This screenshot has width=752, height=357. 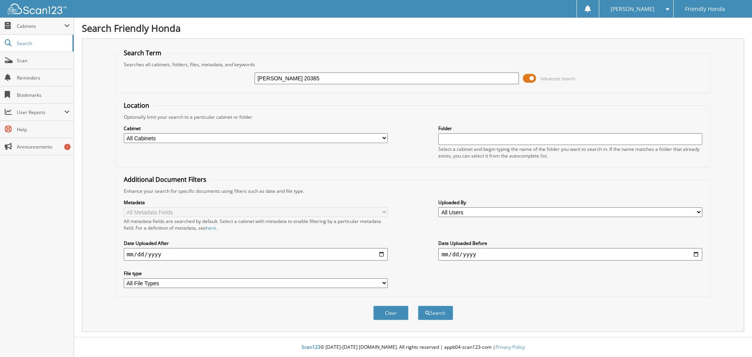 I want to click on div: Searches all cabinets, folders, files, metadata, and keywords, so click(x=413, y=64).